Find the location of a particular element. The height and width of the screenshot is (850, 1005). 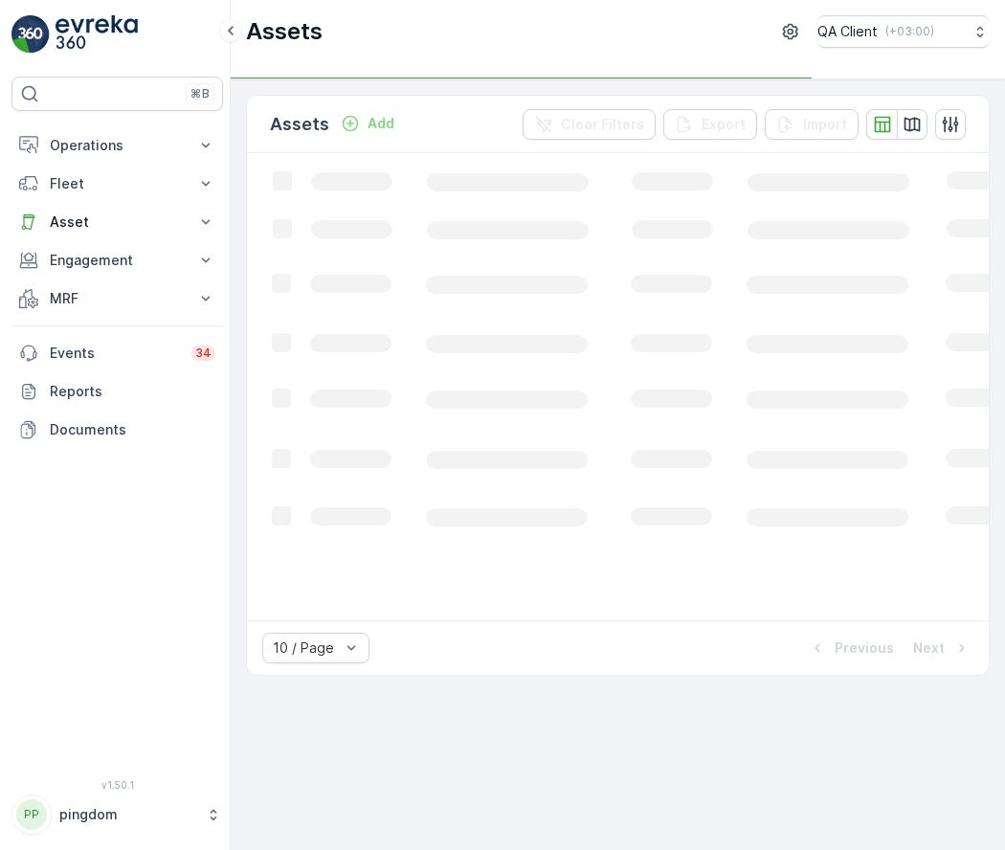

button: Asset is located at coordinates (117, 222).